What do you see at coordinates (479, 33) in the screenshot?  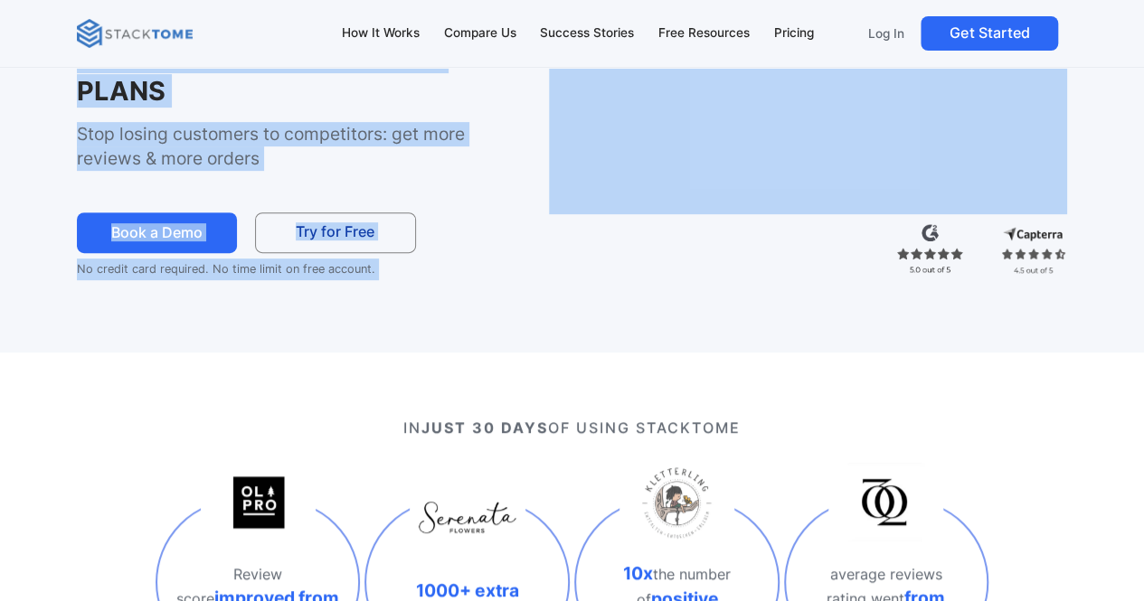 I see `a: Compare Us` at bounding box center [479, 33].